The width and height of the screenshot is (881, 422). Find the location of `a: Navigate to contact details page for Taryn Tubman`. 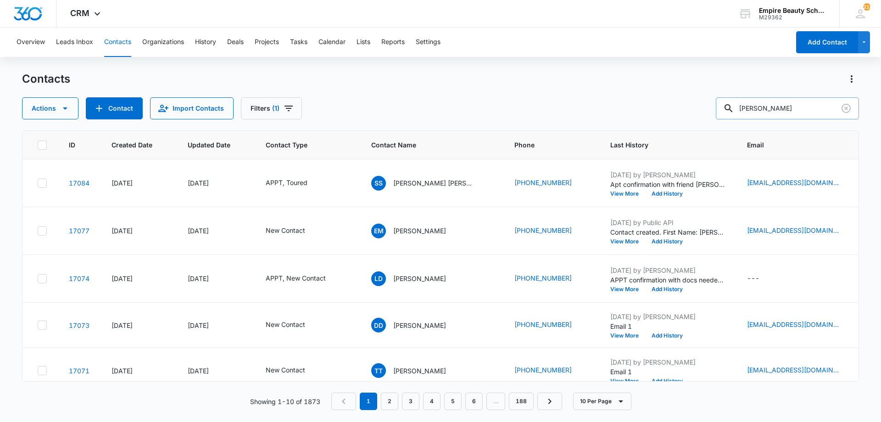

a: Navigate to contact details page for Taryn Tubman is located at coordinates (79, 370).